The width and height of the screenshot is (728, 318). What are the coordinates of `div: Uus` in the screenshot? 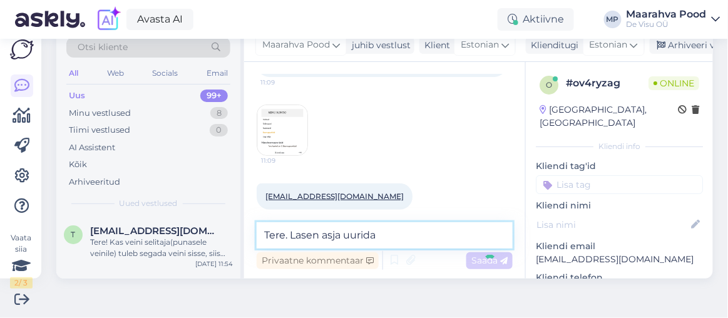 It's located at (77, 96).